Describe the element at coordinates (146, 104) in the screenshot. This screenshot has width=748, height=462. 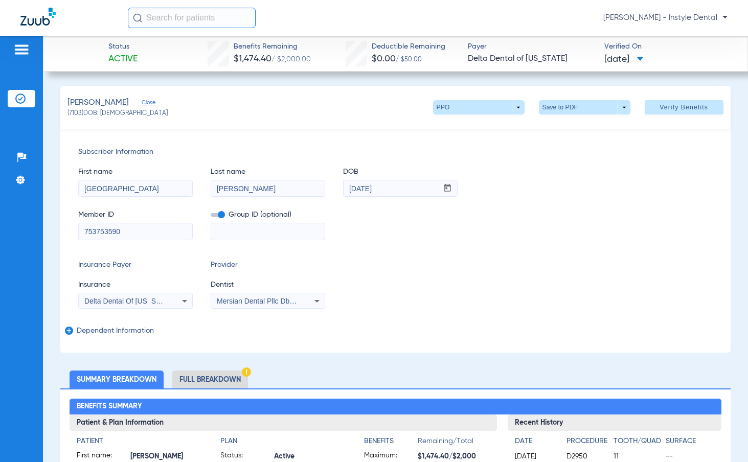
I see `span: Close` at that location.